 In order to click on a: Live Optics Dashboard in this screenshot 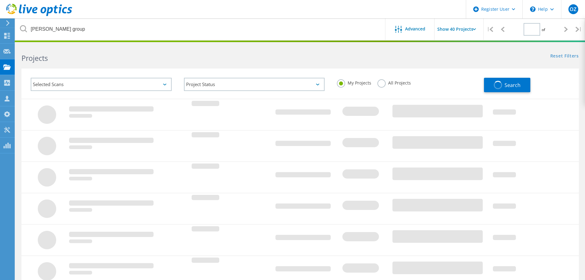, I will do `click(39, 15)`.